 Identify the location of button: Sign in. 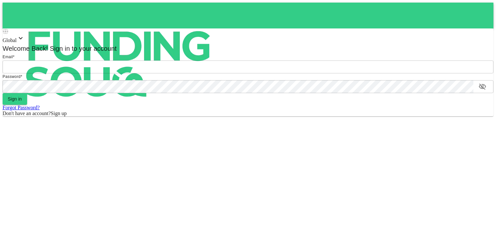
(15, 99).